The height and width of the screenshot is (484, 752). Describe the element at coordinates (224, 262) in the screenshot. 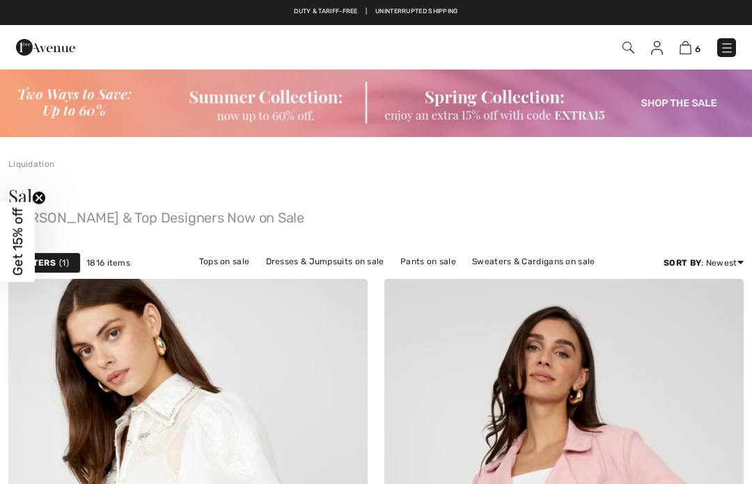

I see `a: Tops on sale` at that location.